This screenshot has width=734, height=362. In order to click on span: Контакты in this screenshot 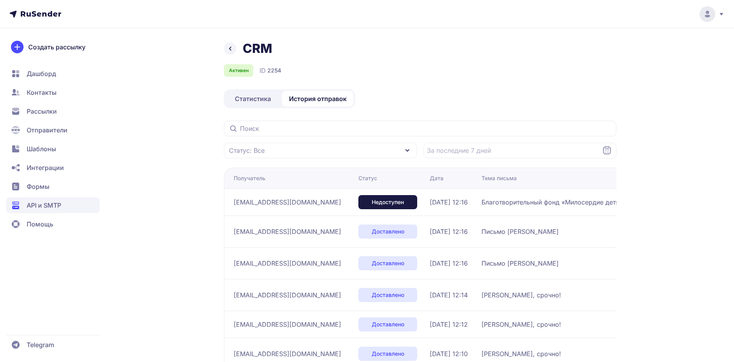, I will do `click(42, 93)`.